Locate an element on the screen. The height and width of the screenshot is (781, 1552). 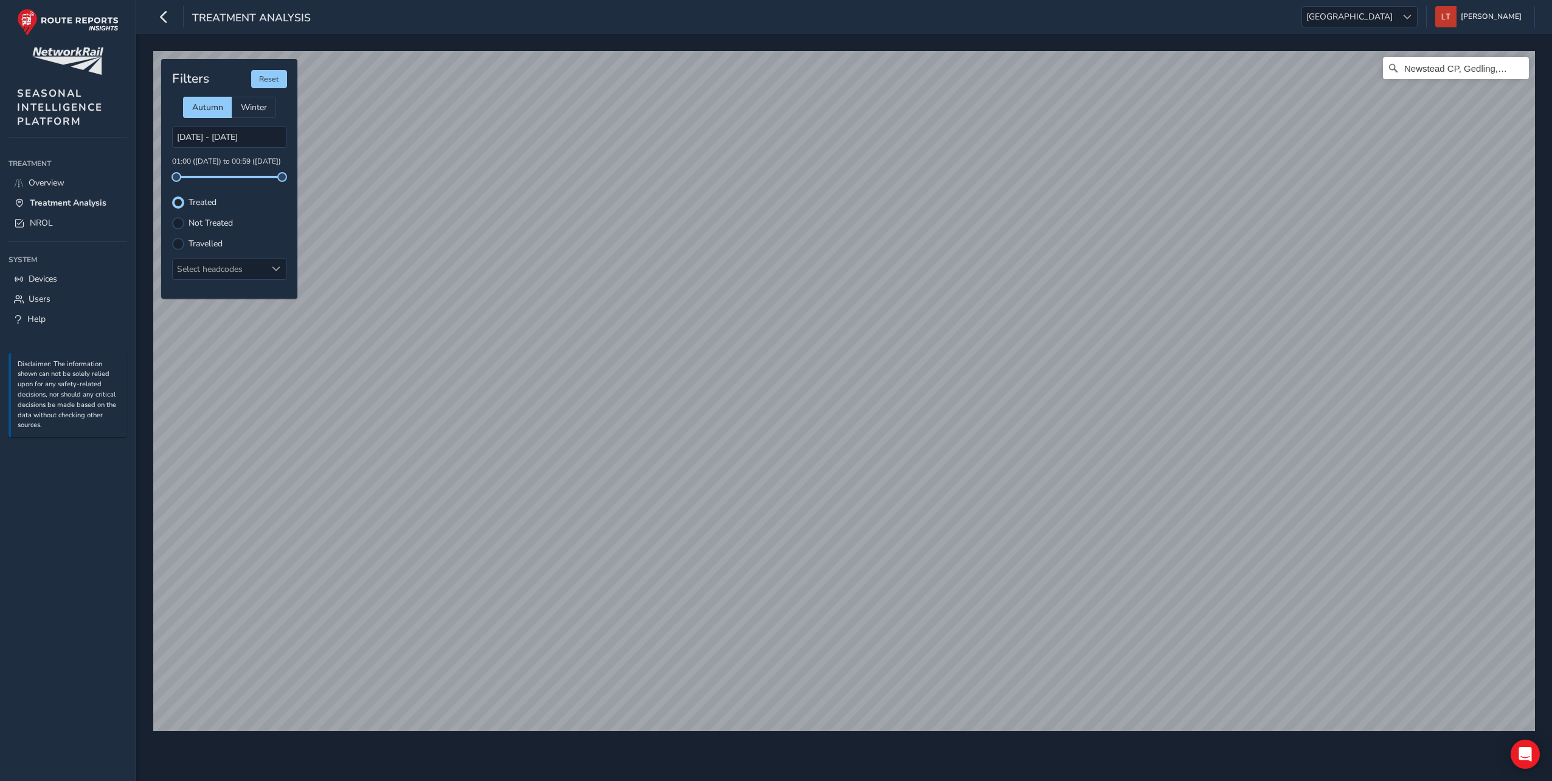
span: Winter is located at coordinates (254, 107).